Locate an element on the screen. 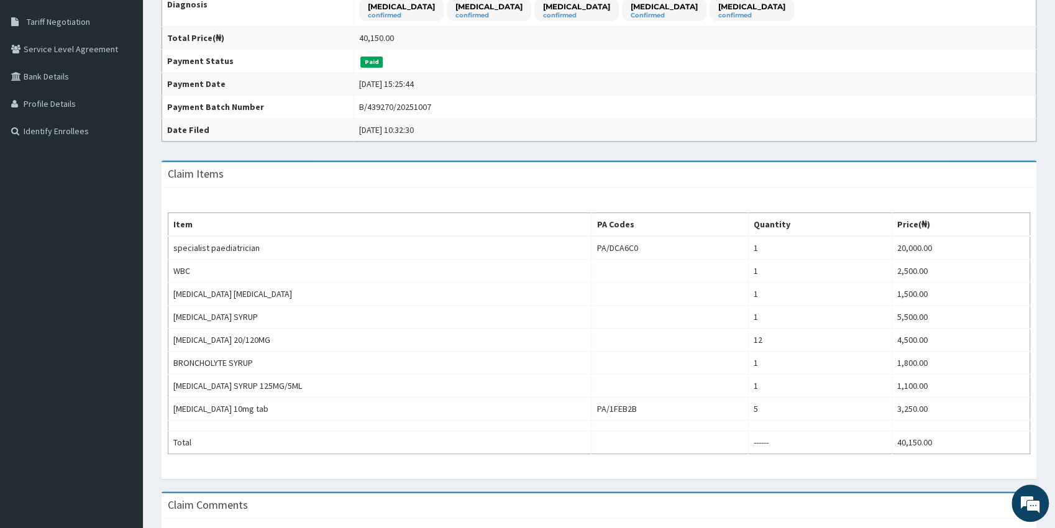 This screenshot has height=528, width=1055. th: Quantity is located at coordinates (819, 225).